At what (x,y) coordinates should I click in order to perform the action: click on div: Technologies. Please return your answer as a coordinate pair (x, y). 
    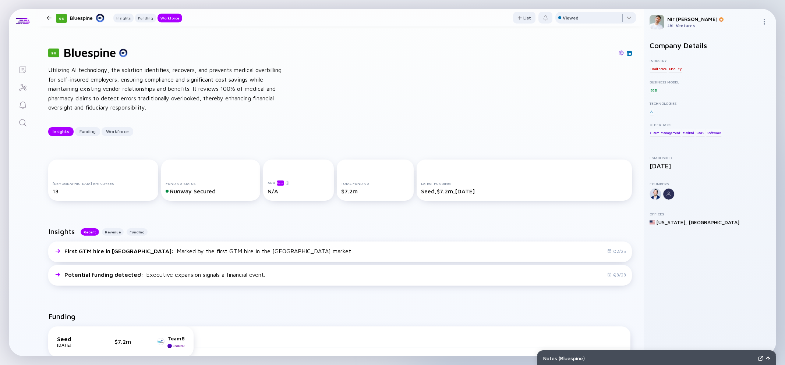
    Looking at the image, I should click on (710, 103).